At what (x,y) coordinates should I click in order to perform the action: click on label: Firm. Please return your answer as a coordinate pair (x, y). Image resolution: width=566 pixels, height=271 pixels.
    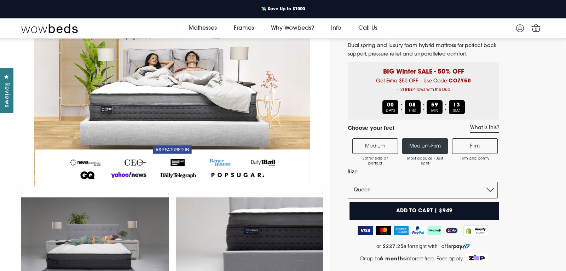
    Looking at the image, I should click on (475, 146).